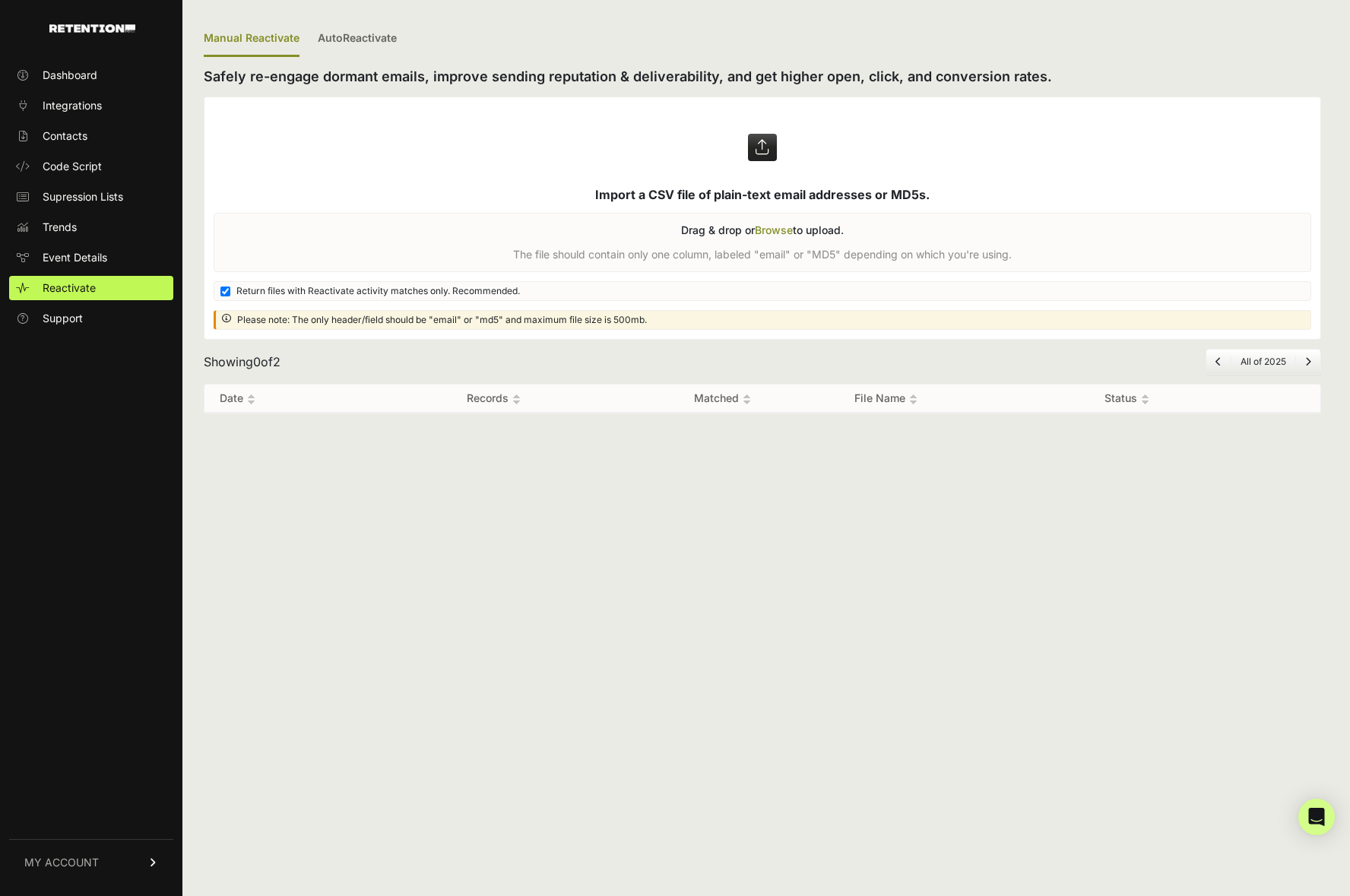 The height and width of the screenshot is (896, 1350). I want to click on a: Next, so click(1308, 361).